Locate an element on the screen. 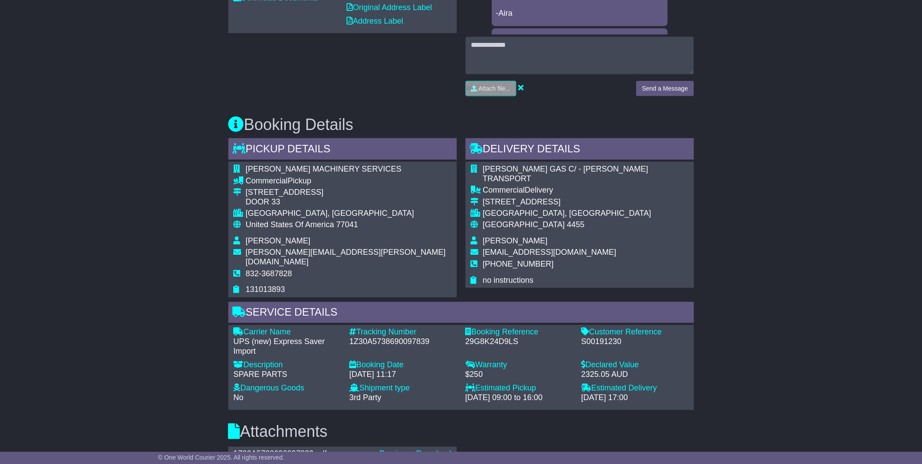 This screenshot has height=464, width=922. div: Booking Date is located at coordinates (403, 365).